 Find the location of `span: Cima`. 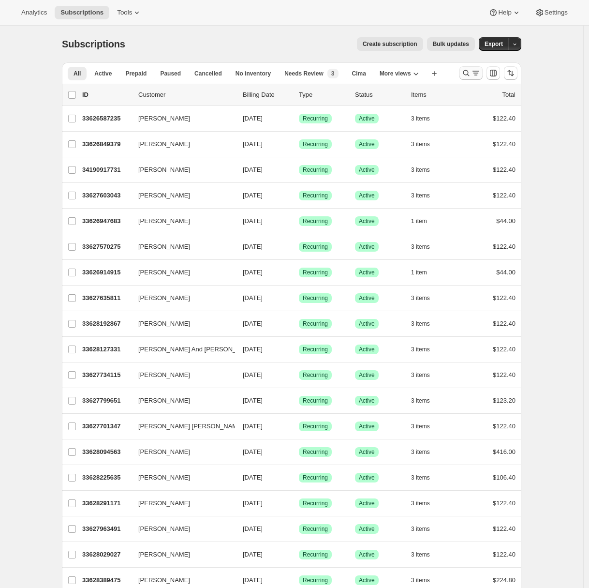

span: Cima is located at coordinates (359, 74).